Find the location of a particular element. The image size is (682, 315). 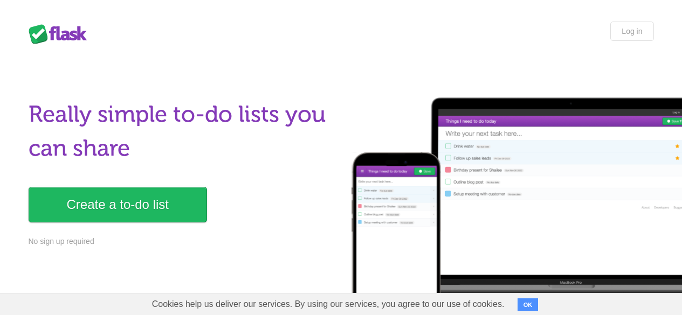

h1: Really simple to-do lists you can share is located at coordinates (182, 132).